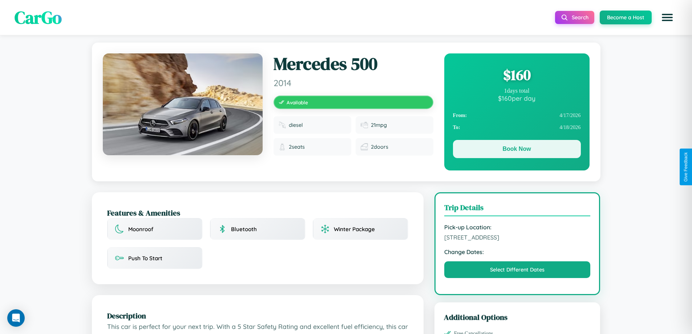 This screenshot has width=692, height=334. What do you see at coordinates (282, 125) in the screenshot?
I see `img: Fuel type` at bounding box center [282, 125].